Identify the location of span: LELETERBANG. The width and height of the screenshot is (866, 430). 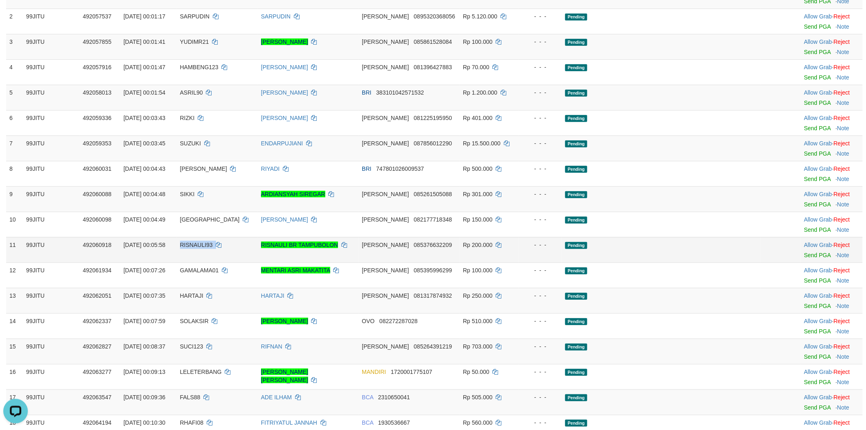
(201, 372).